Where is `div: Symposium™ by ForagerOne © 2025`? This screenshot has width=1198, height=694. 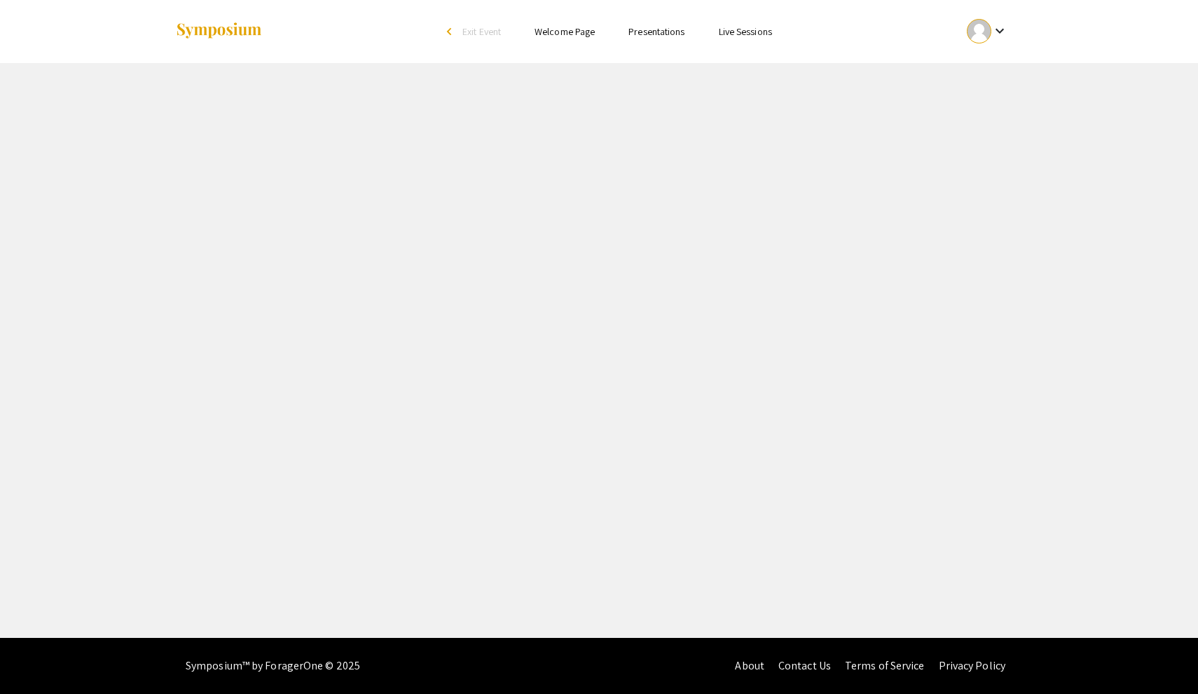
div: Symposium™ by ForagerOne © 2025 is located at coordinates (273, 666).